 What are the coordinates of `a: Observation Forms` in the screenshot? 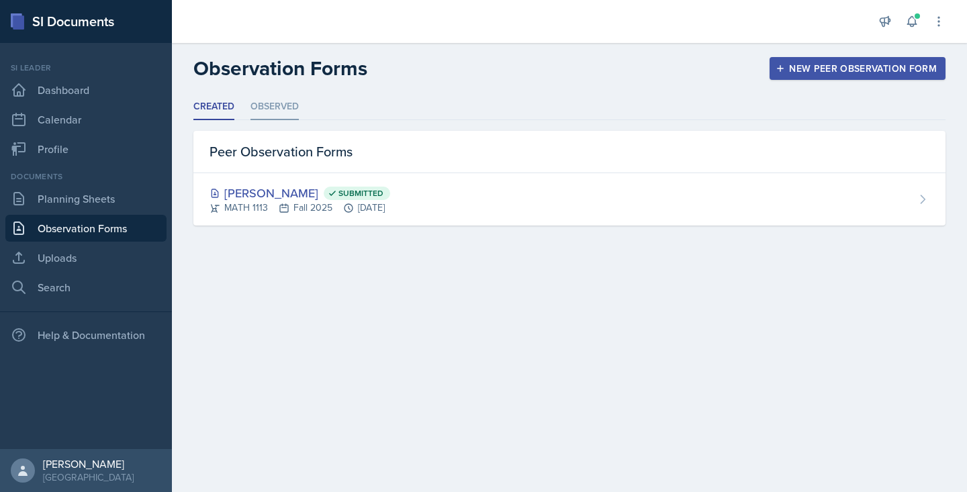 It's located at (86, 228).